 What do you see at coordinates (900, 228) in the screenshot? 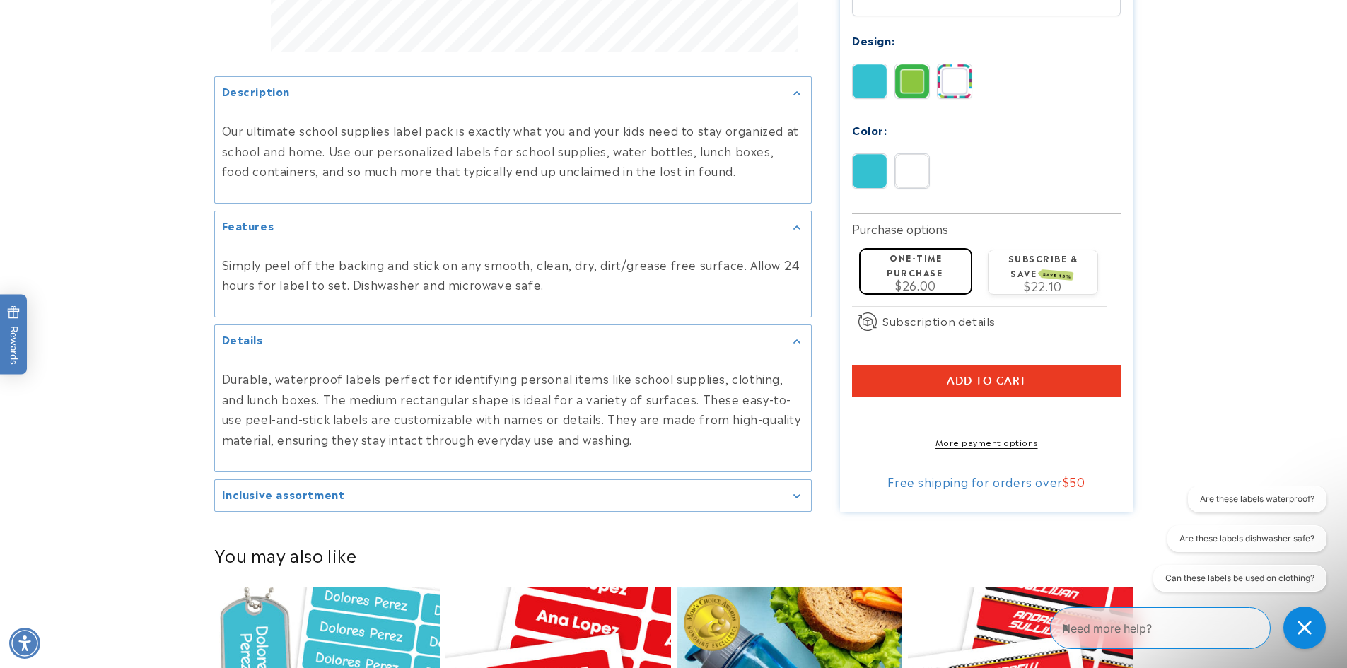
I see `label: Purchase options` at bounding box center [900, 228].